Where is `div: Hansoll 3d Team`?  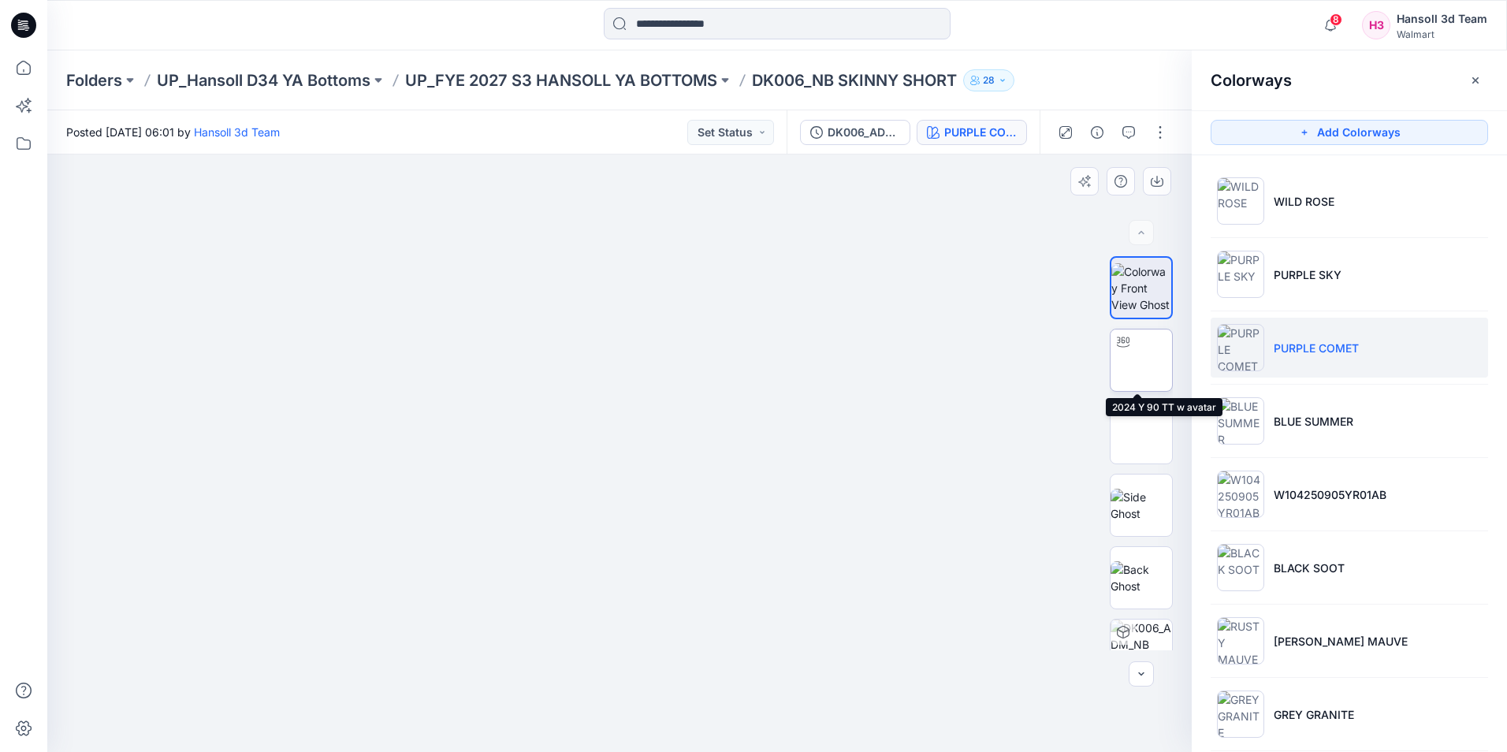 div: Hansoll 3d Team is located at coordinates (1442, 19).